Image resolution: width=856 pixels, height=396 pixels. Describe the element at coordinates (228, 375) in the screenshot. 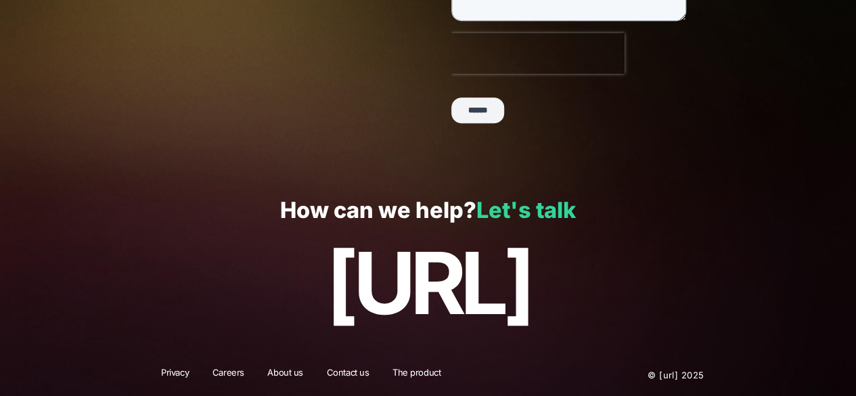

I see `a: Careers` at that location.